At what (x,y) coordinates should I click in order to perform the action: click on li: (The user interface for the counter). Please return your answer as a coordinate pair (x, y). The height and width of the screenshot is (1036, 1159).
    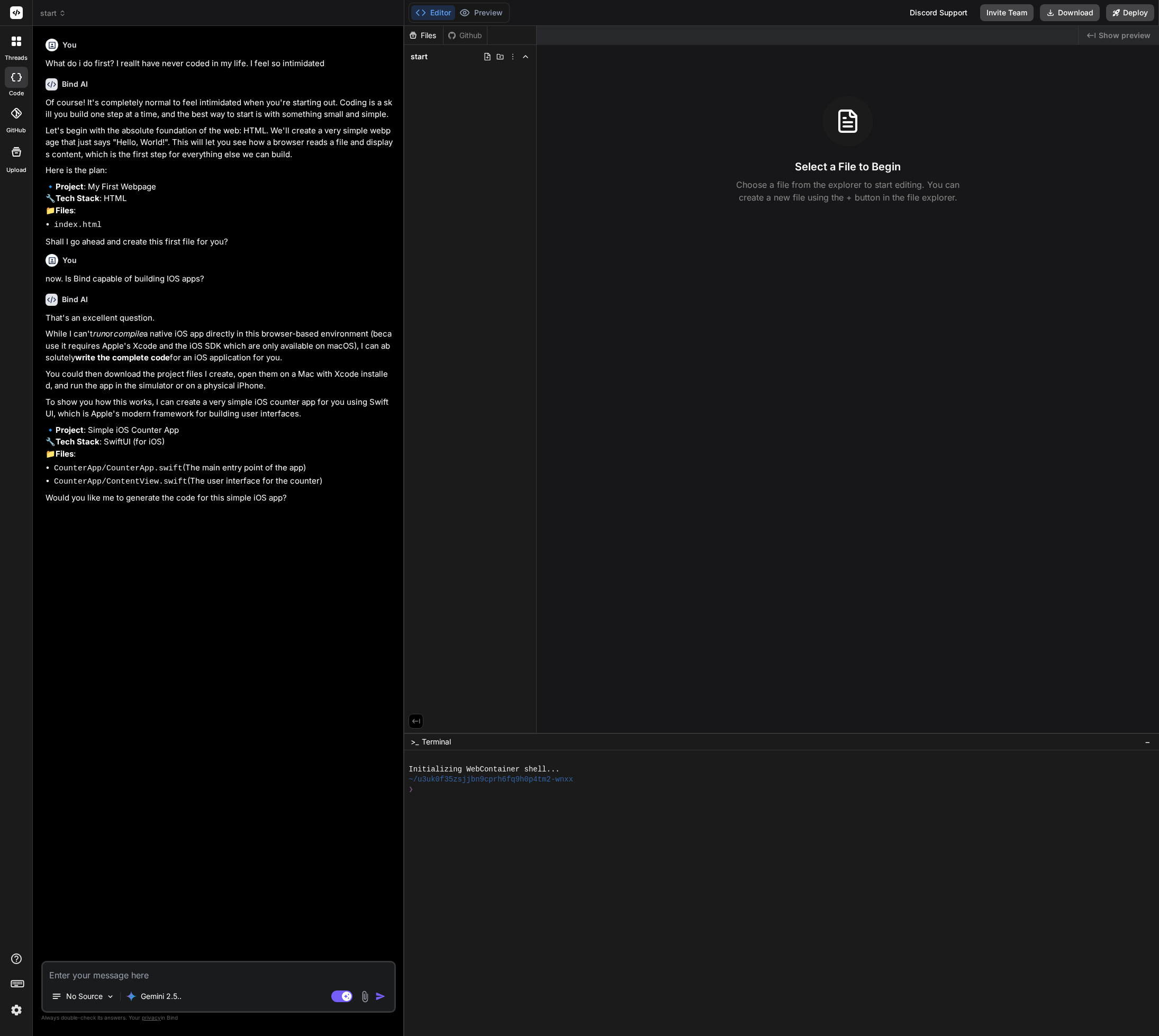
    Looking at the image, I should click on (224, 482).